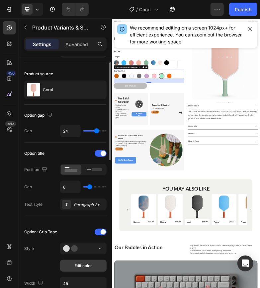  What do you see at coordinates (73, 258) in the screenshot?
I see `a: Go To DINK PASS` at bounding box center [73, 258].